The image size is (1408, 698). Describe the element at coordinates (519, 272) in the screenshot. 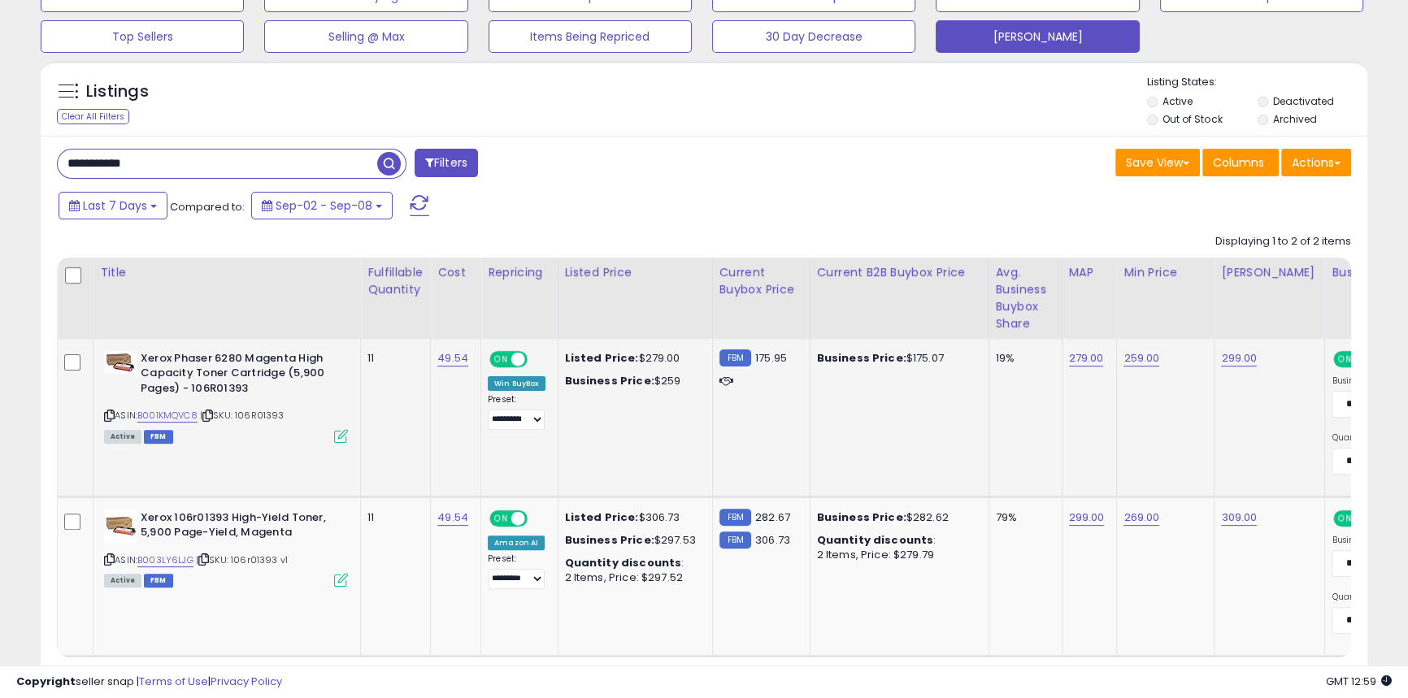

I see `div: Repricing` at that location.